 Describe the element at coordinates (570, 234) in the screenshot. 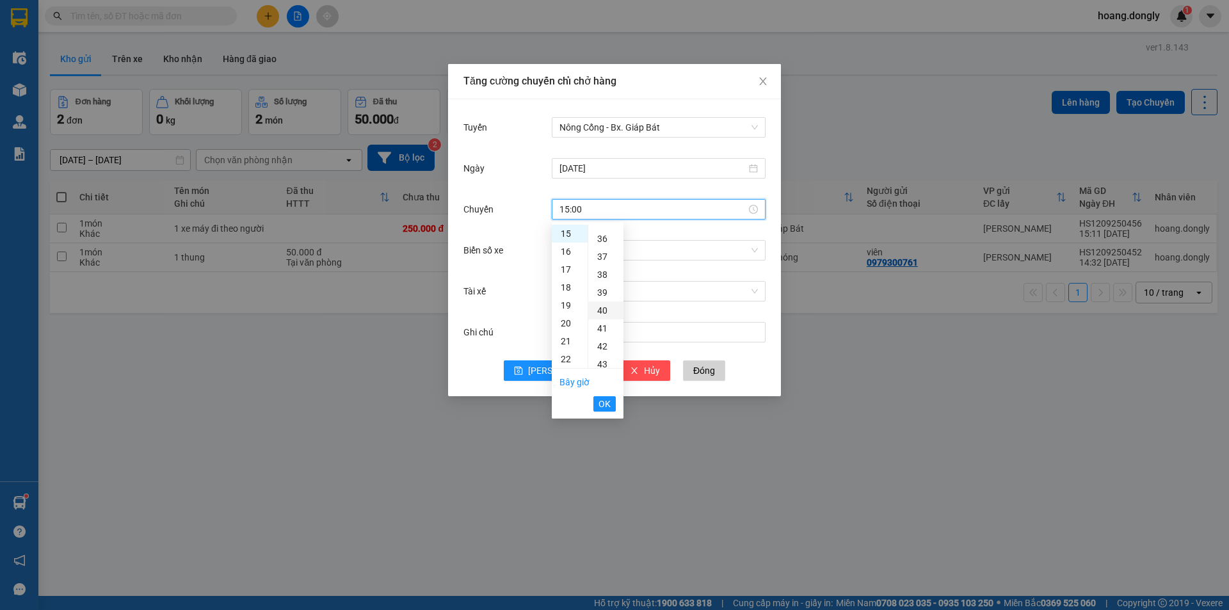

I see `div: 15` at that location.